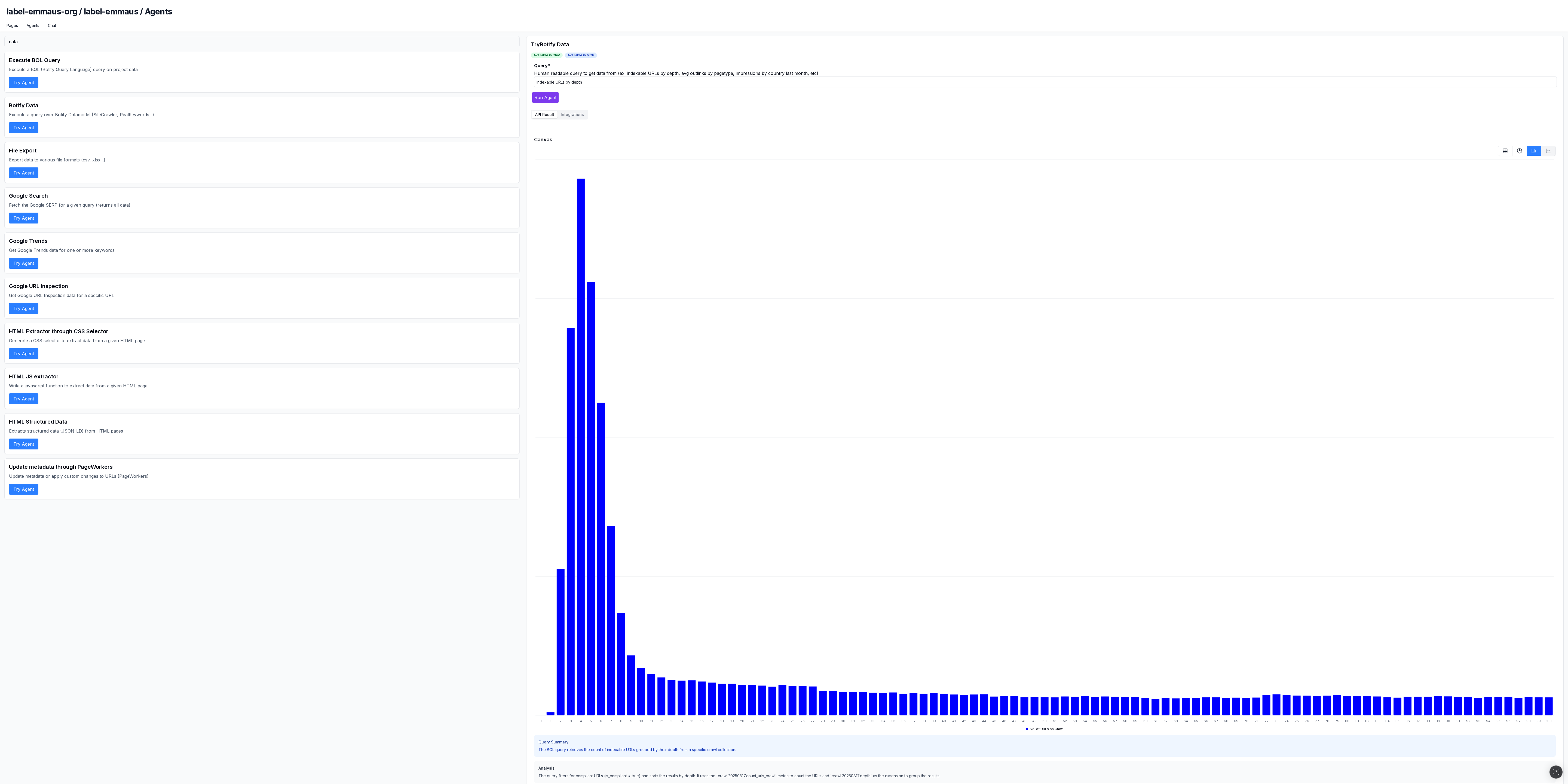 The width and height of the screenshot is (1568, 784). I want to click on span: Available in MCP, so click(581, 55).